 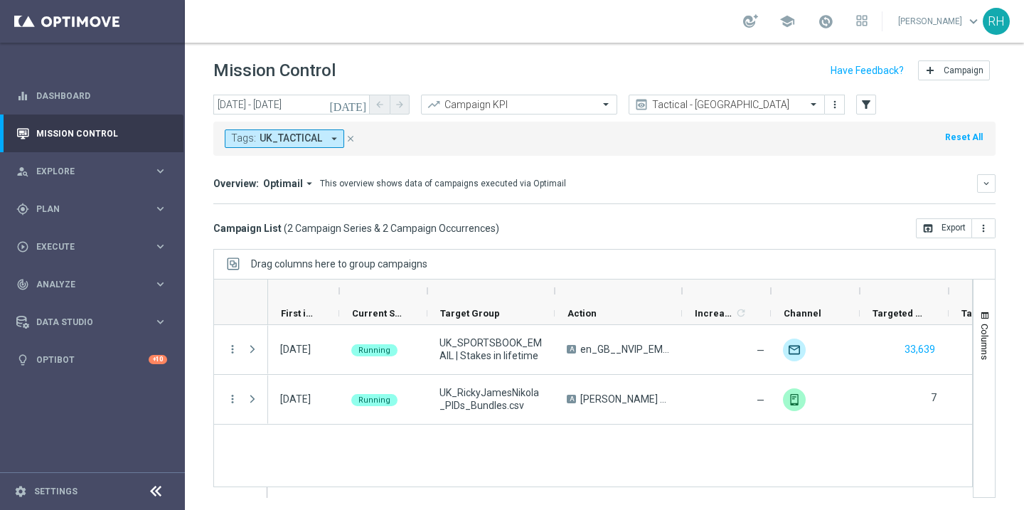 I want to click on input: Have Feedback?, so click(x=867, y=70).